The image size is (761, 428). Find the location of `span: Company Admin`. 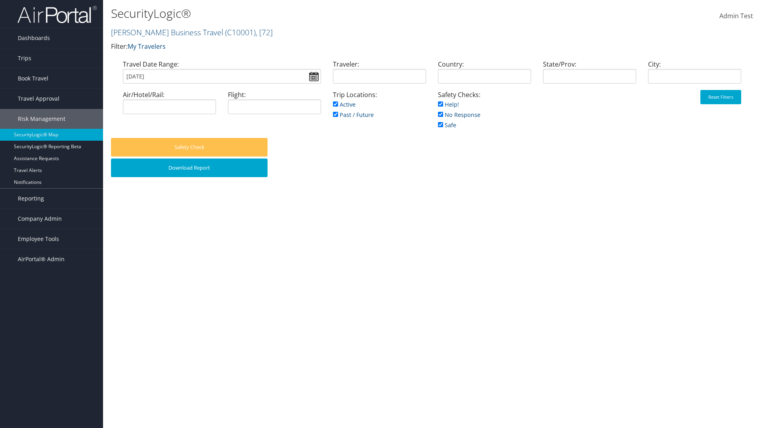

span: Company Admin is located at coordinates (40, 219).